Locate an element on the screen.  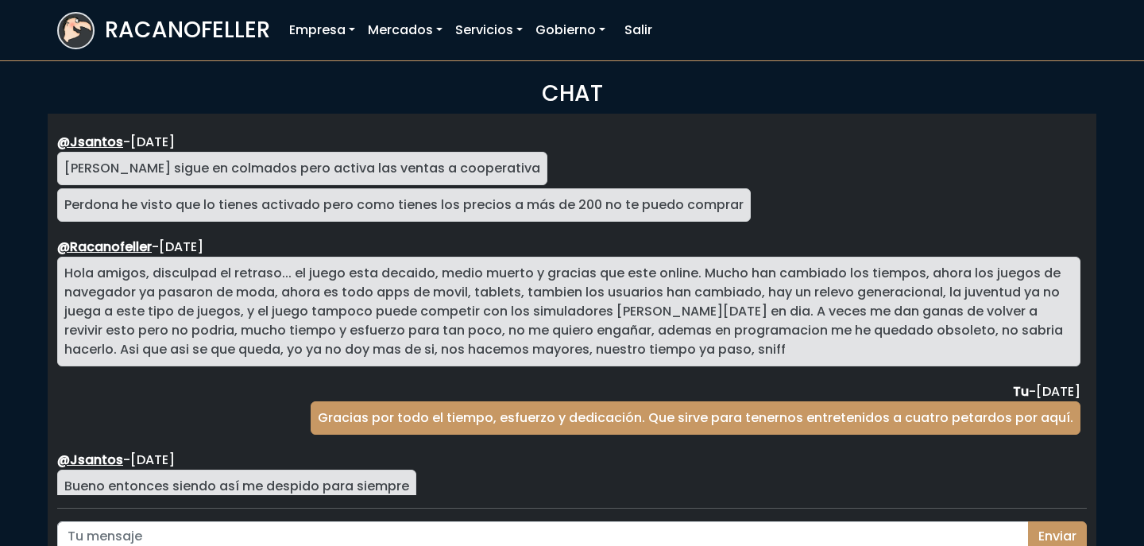
h3: CHAT is located at coordinates (572, 94).